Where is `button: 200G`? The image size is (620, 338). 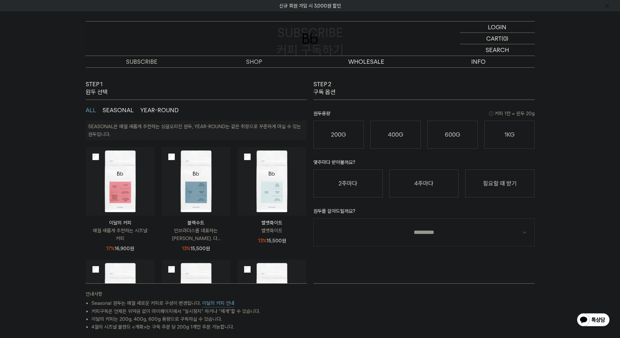
button: 200G is located at coordinates (339, 135).